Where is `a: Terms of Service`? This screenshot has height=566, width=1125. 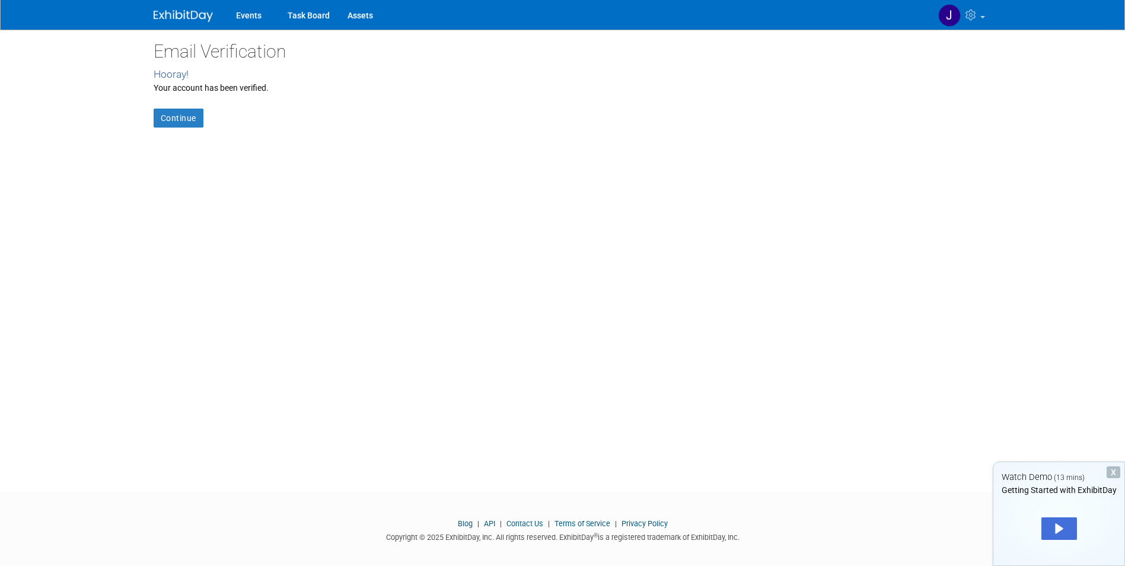
a: Terms of Service is located at coordinates (582, 523).